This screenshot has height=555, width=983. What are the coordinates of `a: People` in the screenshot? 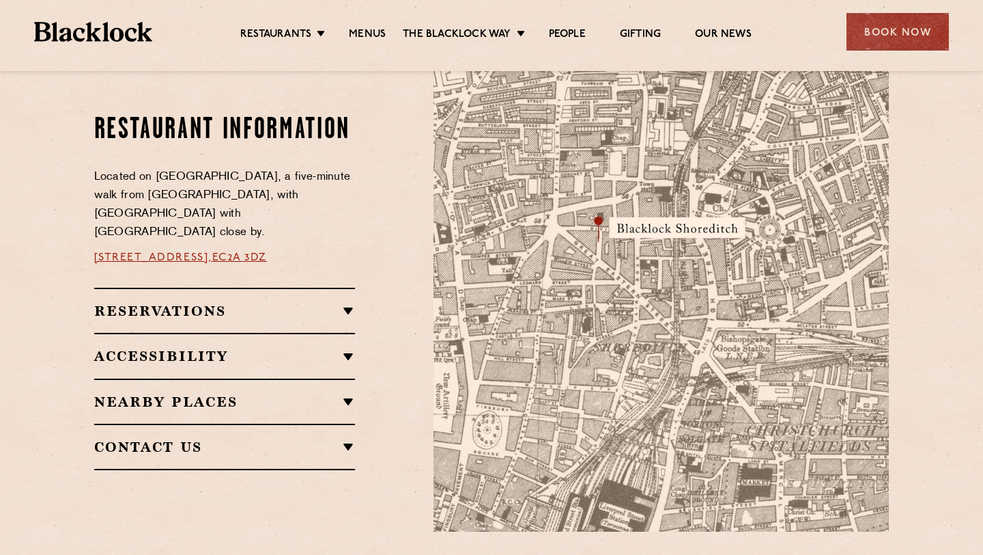 It's located at (568, 36).